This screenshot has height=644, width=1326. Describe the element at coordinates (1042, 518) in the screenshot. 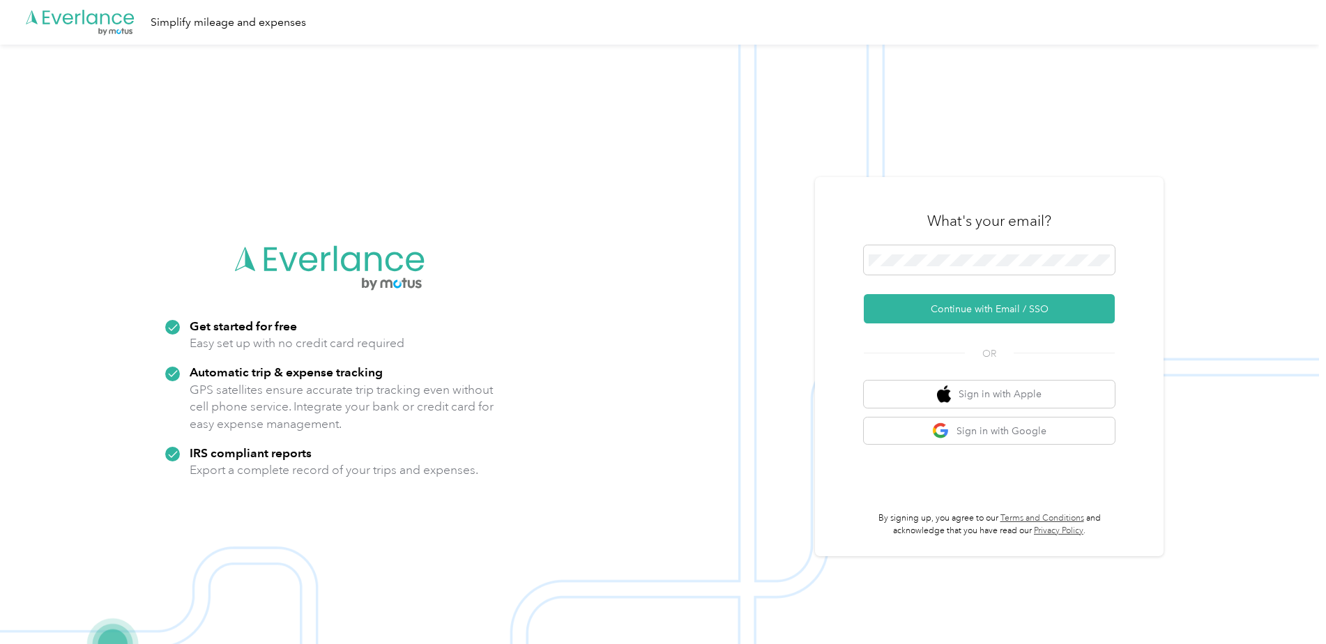

I see `a: Terms and Conditions` at that location.